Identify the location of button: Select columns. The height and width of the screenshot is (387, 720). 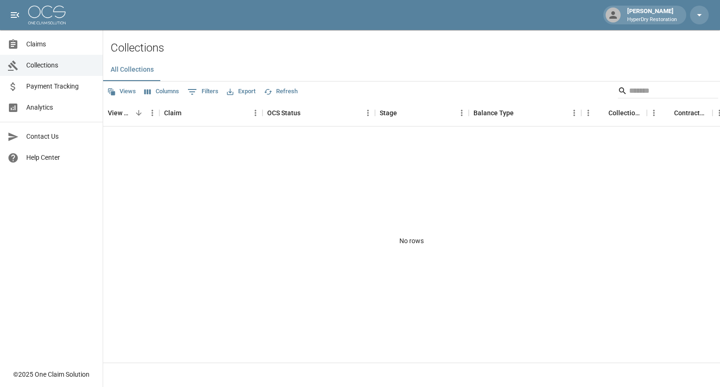
(162, 91).